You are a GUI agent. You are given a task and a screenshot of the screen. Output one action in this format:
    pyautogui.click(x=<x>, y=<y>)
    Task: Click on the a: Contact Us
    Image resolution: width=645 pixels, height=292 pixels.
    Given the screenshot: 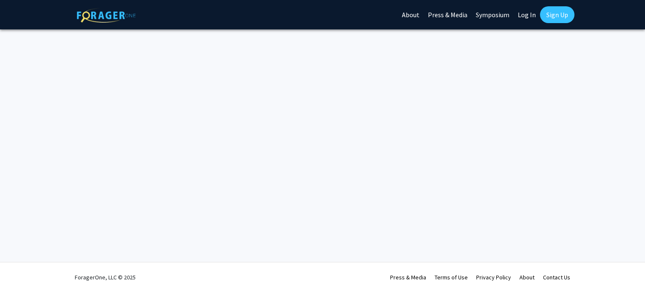 What is the action you would take?
    pyautogui.click(x=557, y=277)
    